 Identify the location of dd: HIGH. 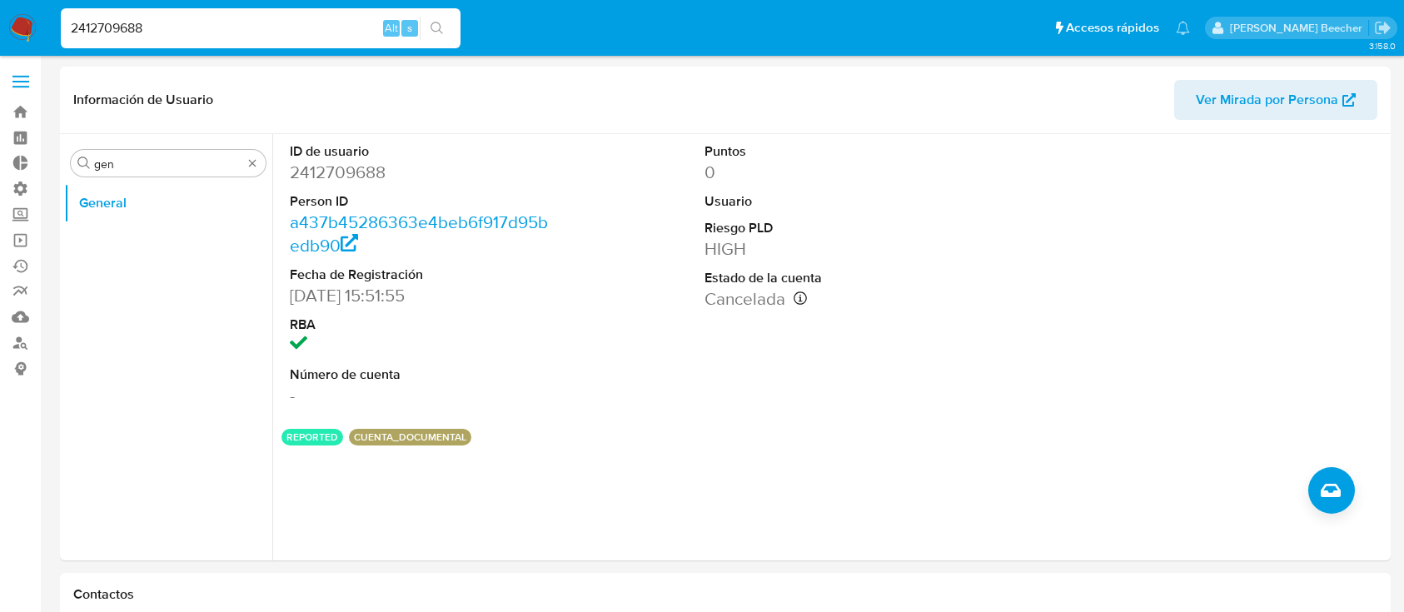
(835, 249).